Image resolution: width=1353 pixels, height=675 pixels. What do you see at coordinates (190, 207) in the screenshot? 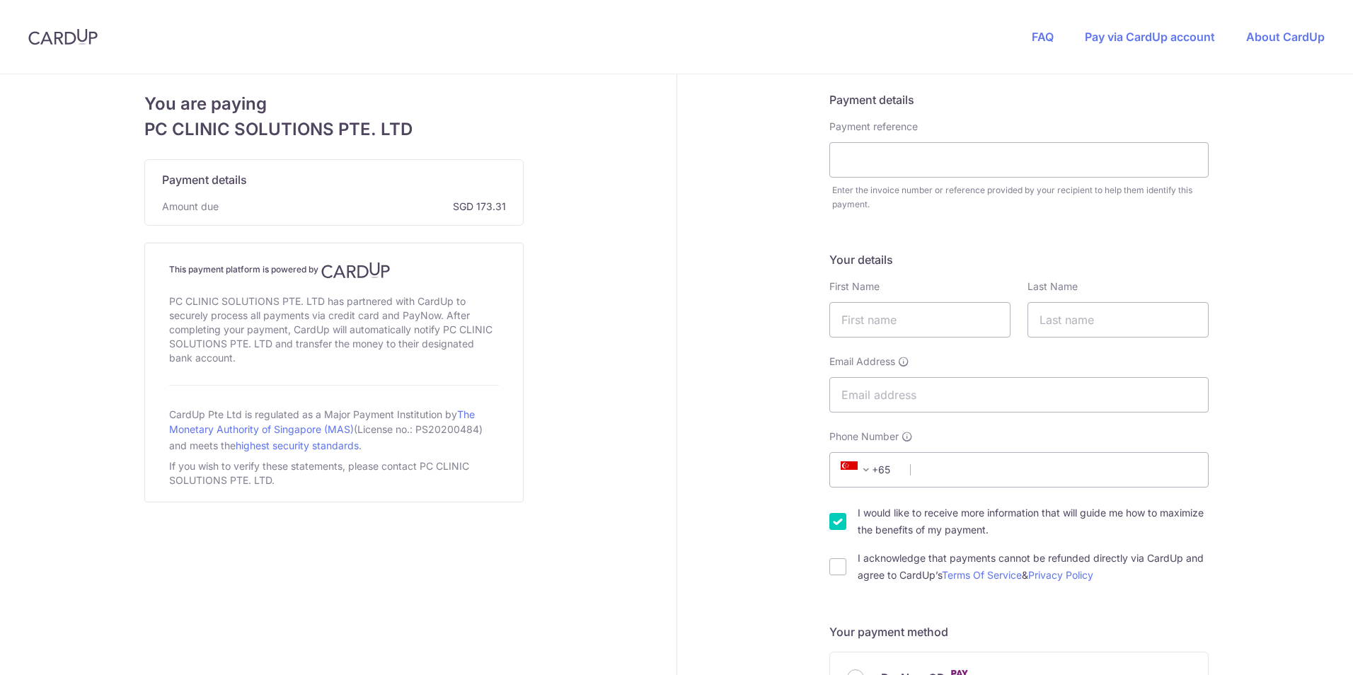
I see `span: Amount due` at bounding box center [190, 207].